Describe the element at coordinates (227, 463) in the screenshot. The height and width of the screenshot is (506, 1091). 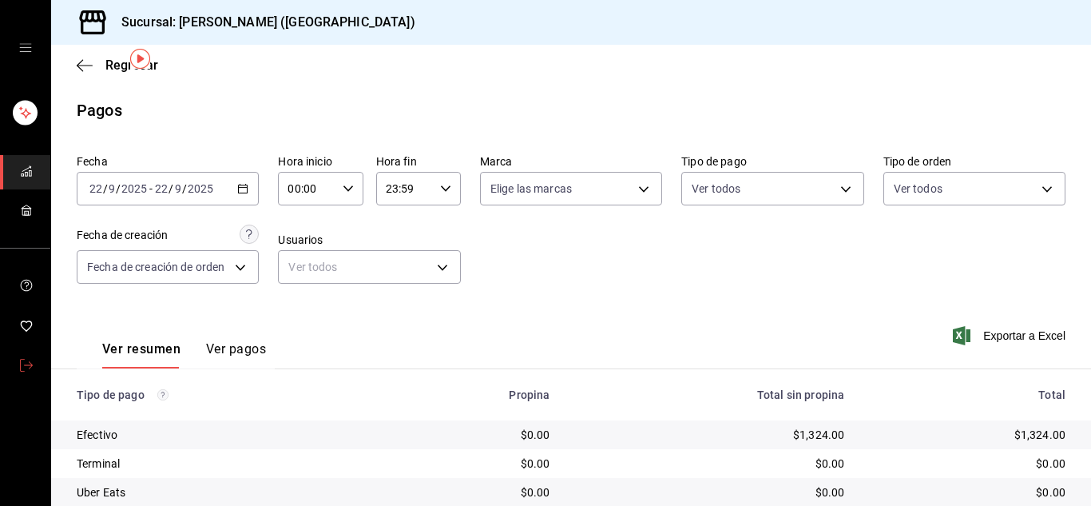
I see `div: Terminal` at that location.